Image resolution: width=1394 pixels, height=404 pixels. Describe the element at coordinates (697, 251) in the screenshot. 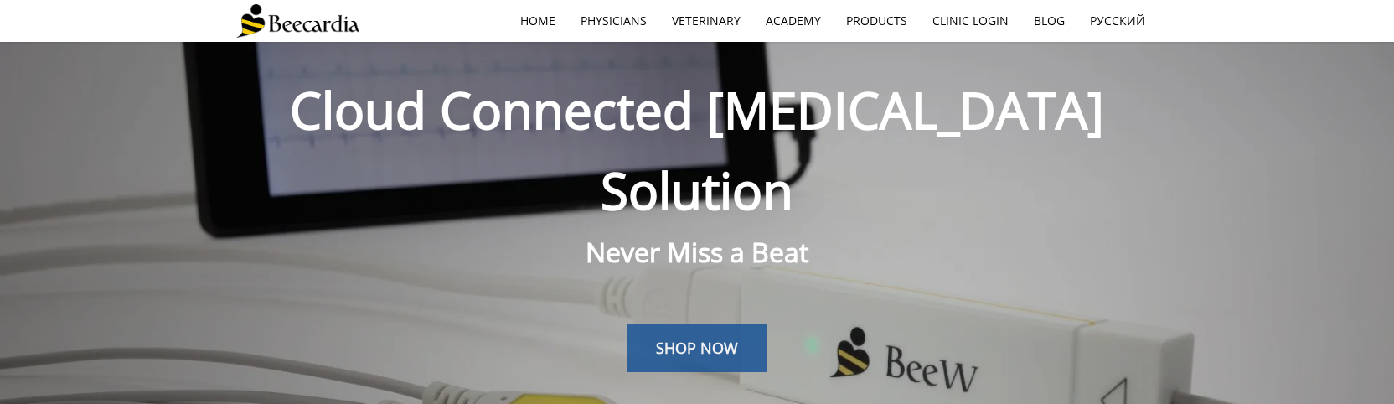

I see `span: Never Miss a Beat` at that location.